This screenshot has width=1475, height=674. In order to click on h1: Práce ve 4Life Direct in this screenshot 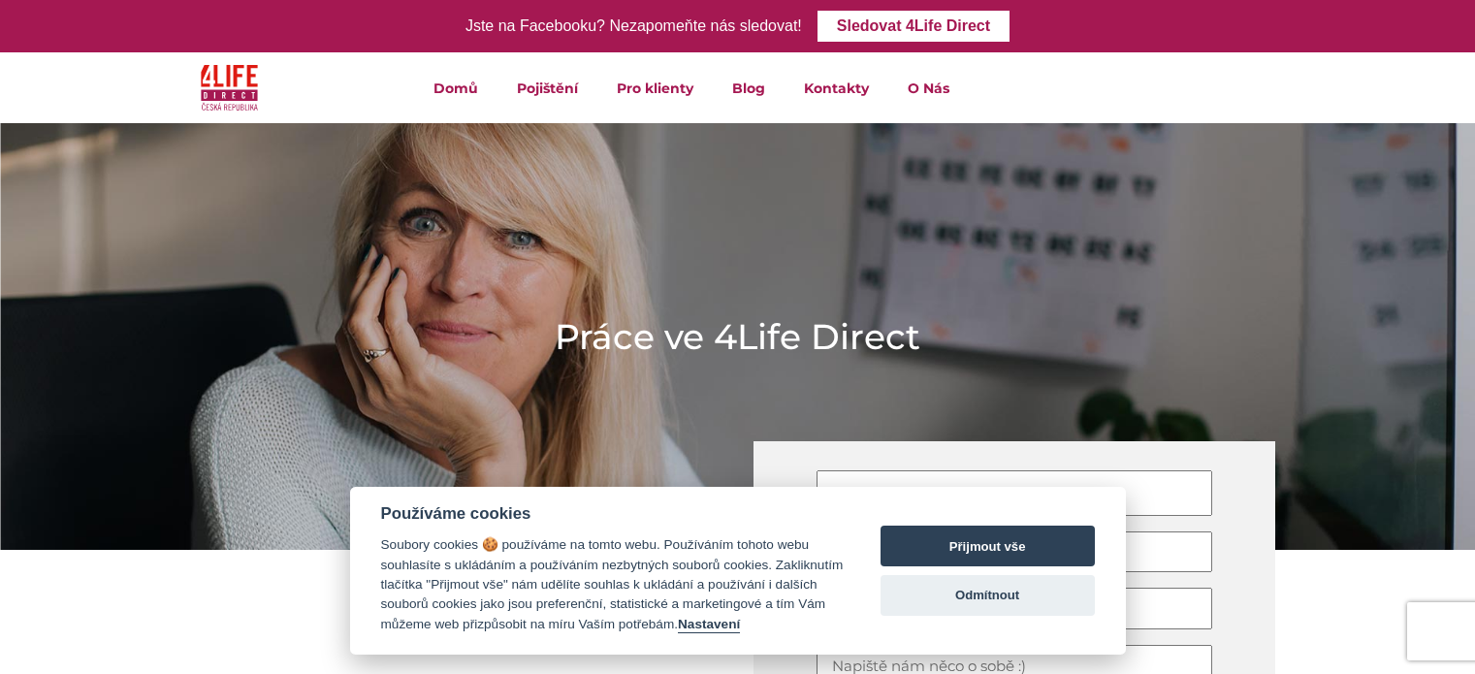, I will do `click(737, 337)`.